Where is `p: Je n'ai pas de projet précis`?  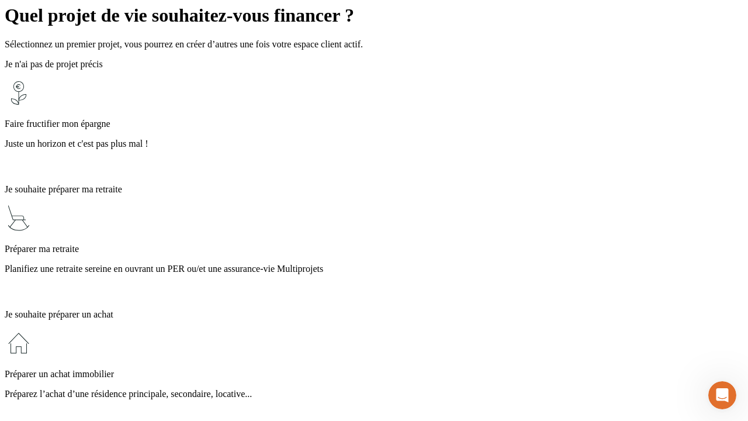 p: Je n'ai pas de projet précis is located at coordinates (374, 64).